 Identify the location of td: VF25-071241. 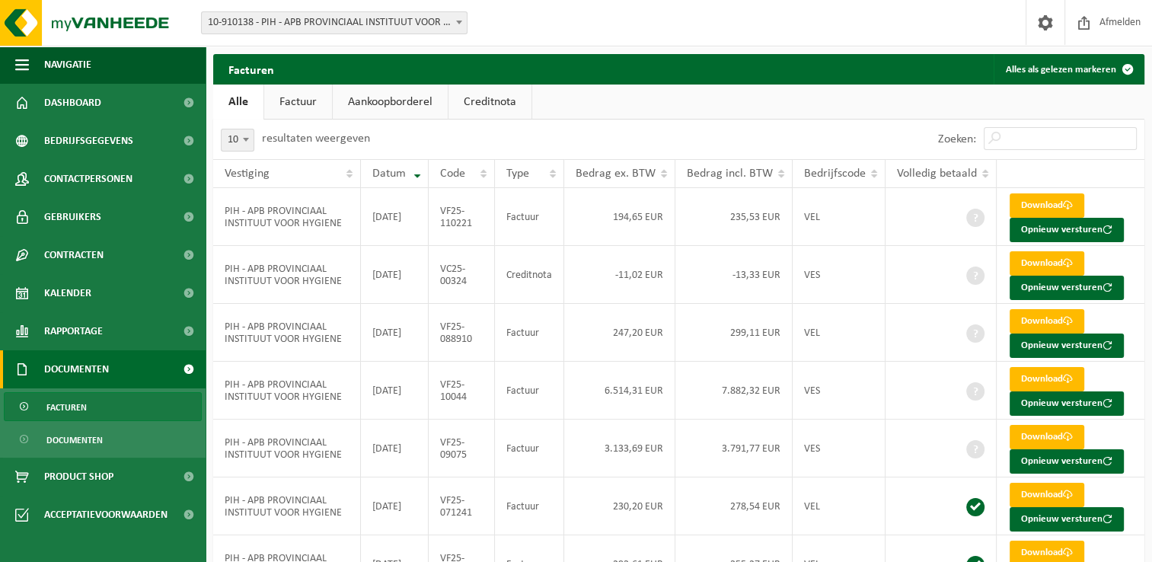
(461, 506).